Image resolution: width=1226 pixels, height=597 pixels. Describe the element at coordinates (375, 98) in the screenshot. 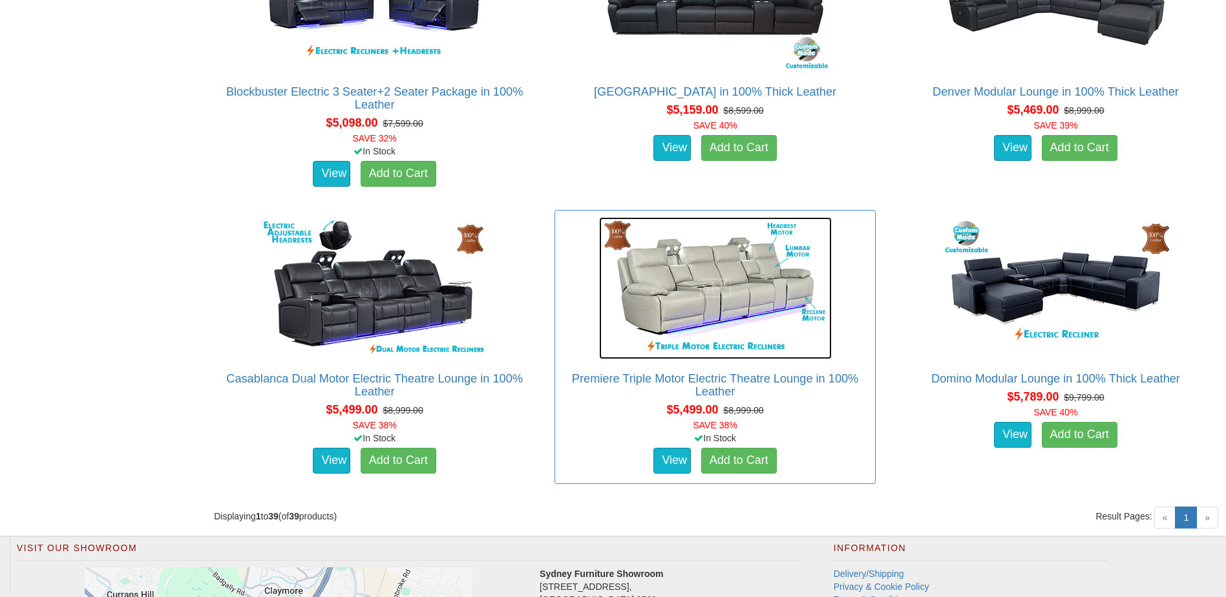

I see `a: Blockbuster Electric 3 Seater+2 Seater Package in 100% Leather` at that location.